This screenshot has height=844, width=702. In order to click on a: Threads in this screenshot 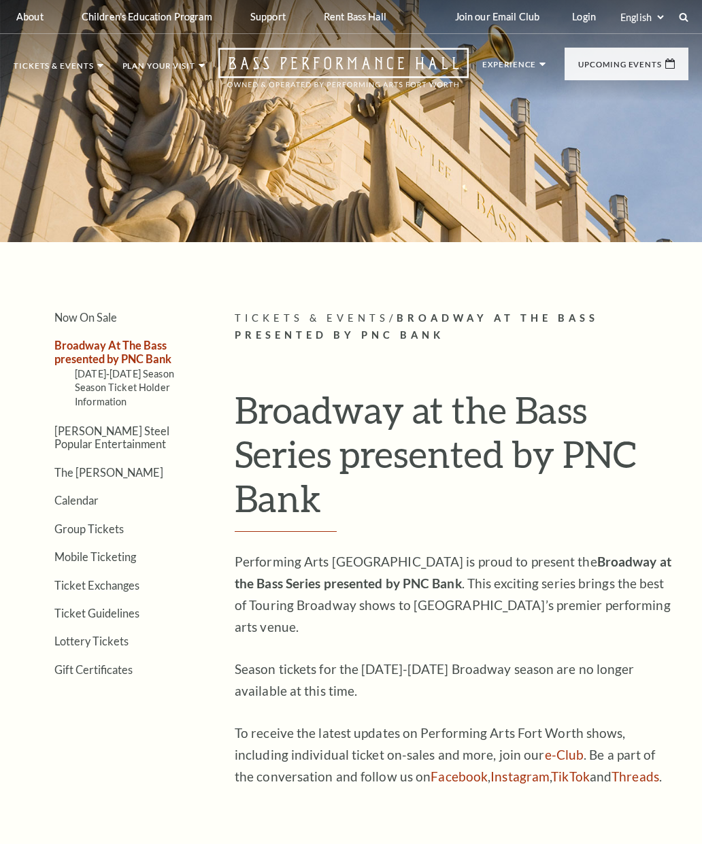, I will do `click(636, 776)`.